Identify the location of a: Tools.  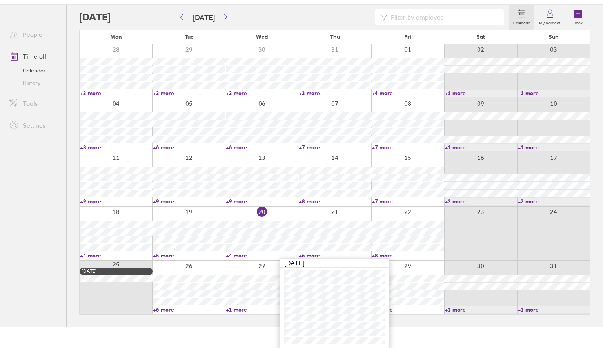
(35, 104).